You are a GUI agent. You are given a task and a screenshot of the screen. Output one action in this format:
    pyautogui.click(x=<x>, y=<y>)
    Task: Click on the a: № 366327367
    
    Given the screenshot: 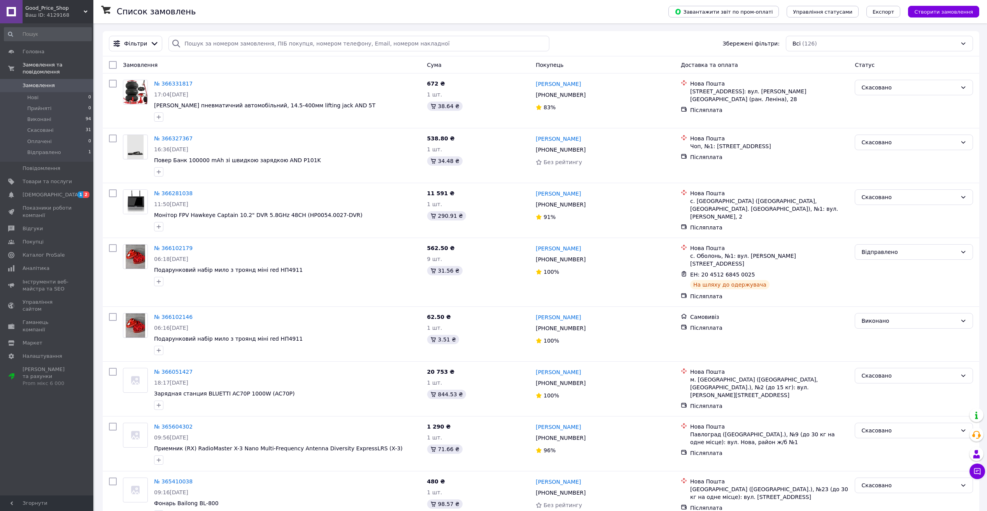 What is the action you would take?
    pyautogui.click(x=173, y=138)
    